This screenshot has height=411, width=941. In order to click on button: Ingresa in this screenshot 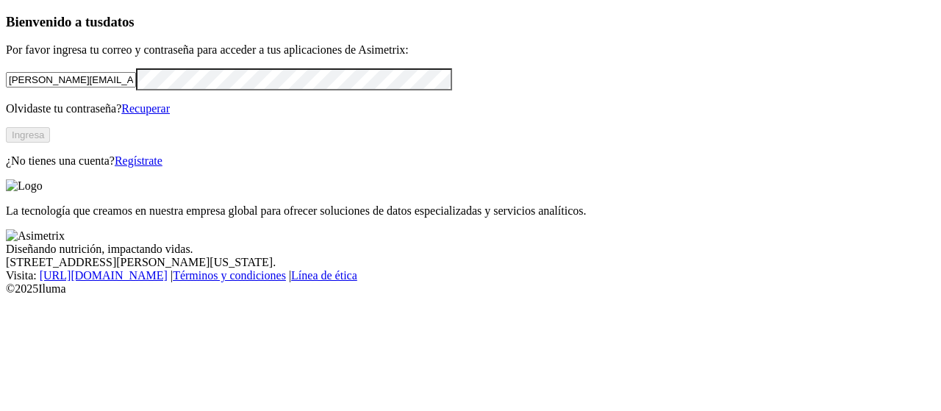, I will do `click(28, 134)`.